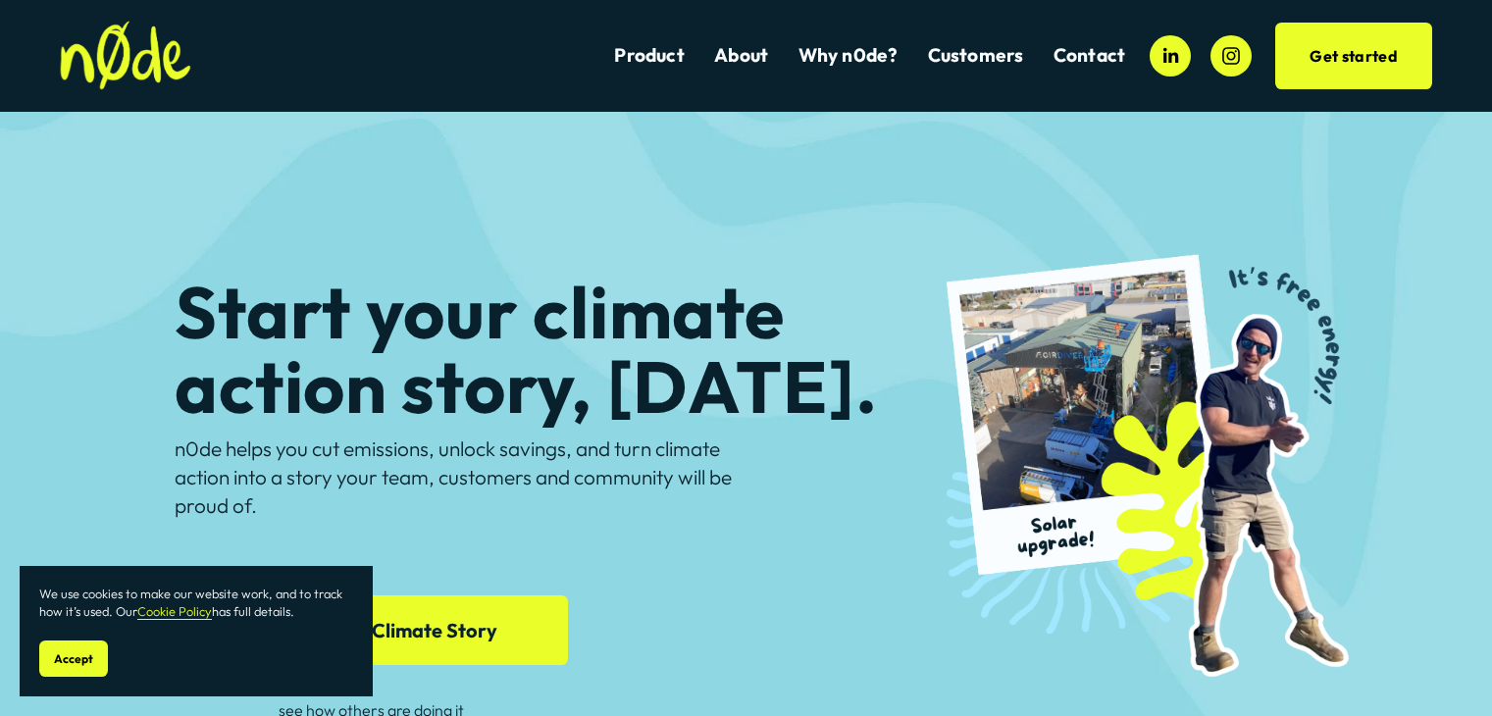 The image size is (1492, 716). Describe the element at coordinates (457, 477) in the screenshot. I see `p: n0de helps you cut emissions, unlock savings, and turn climate action into a story your team, cus...` at that location.